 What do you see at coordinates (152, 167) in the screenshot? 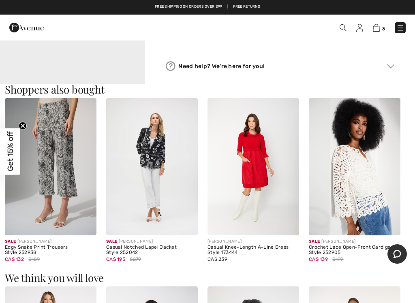
I see `a: Casual Notched Lapel Jacket Style 252042` at bounding box center [152, 167].